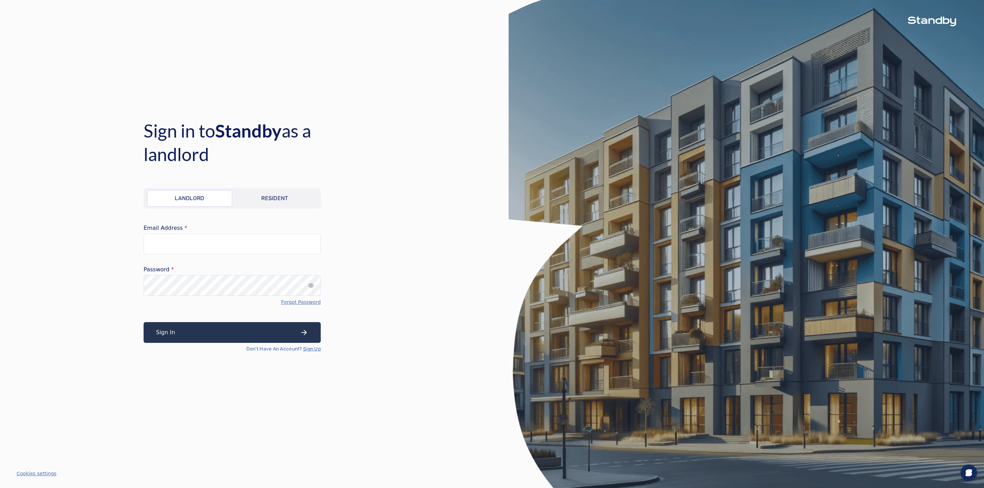 This screenshot has width=984, height=488. Describe the element at coordinates (190, 199) in the screenshot. I see `a: Landlord` at that location.